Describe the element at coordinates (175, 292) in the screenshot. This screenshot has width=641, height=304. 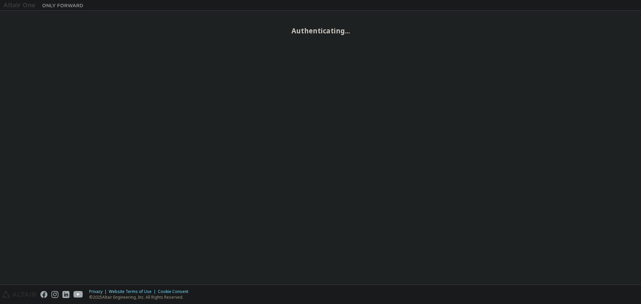
I see `div: Cookie Consent` at that location.